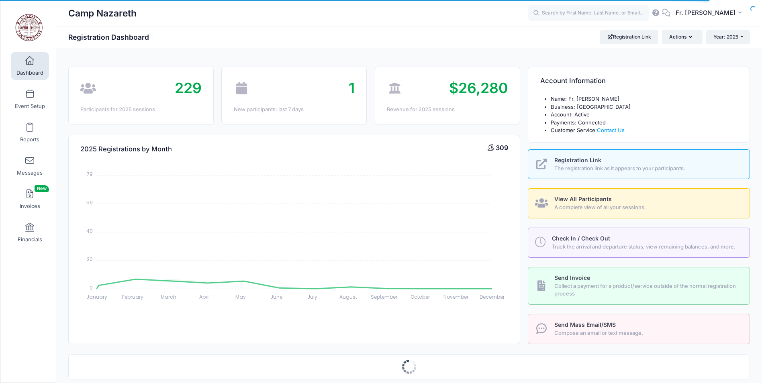  I want to click on tspan: 59, so click(90, 203).